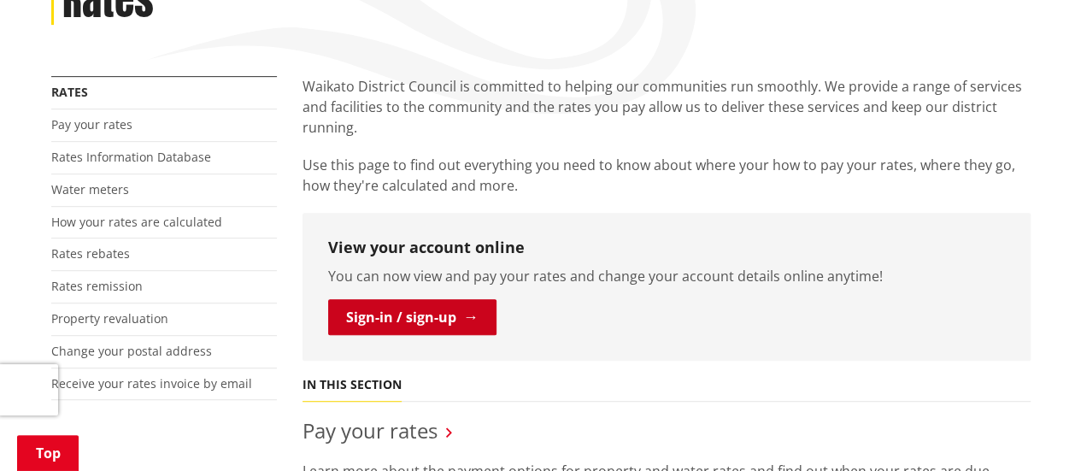  I want to click on a: Rates, so click(69, 91).